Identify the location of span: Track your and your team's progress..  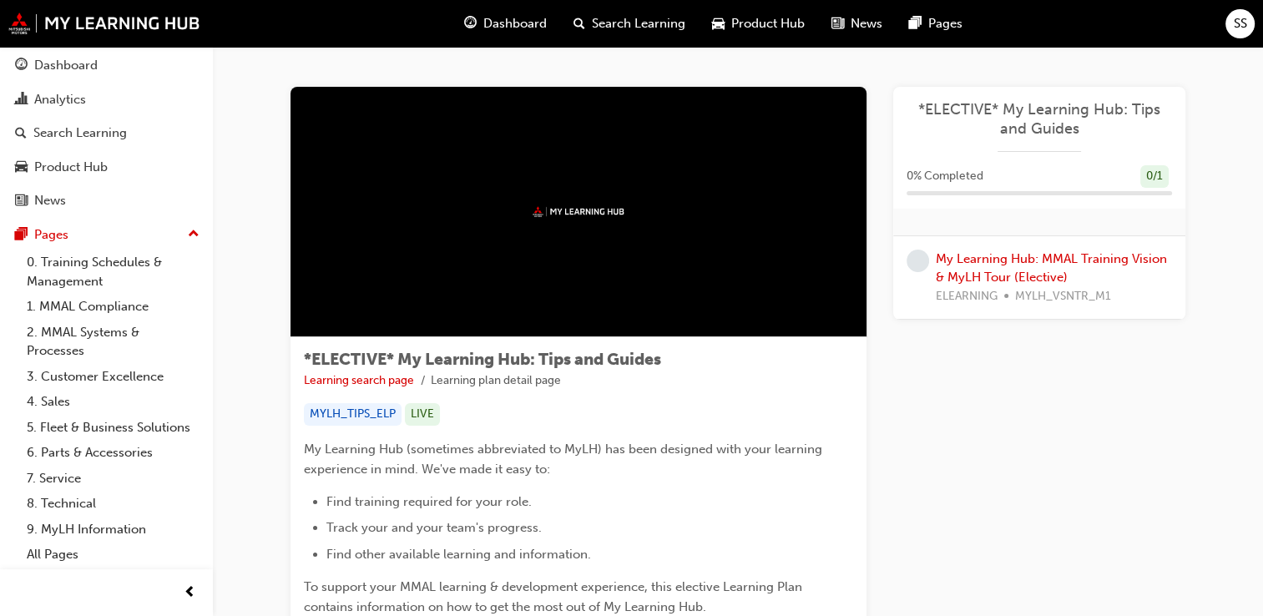
(434, 528).